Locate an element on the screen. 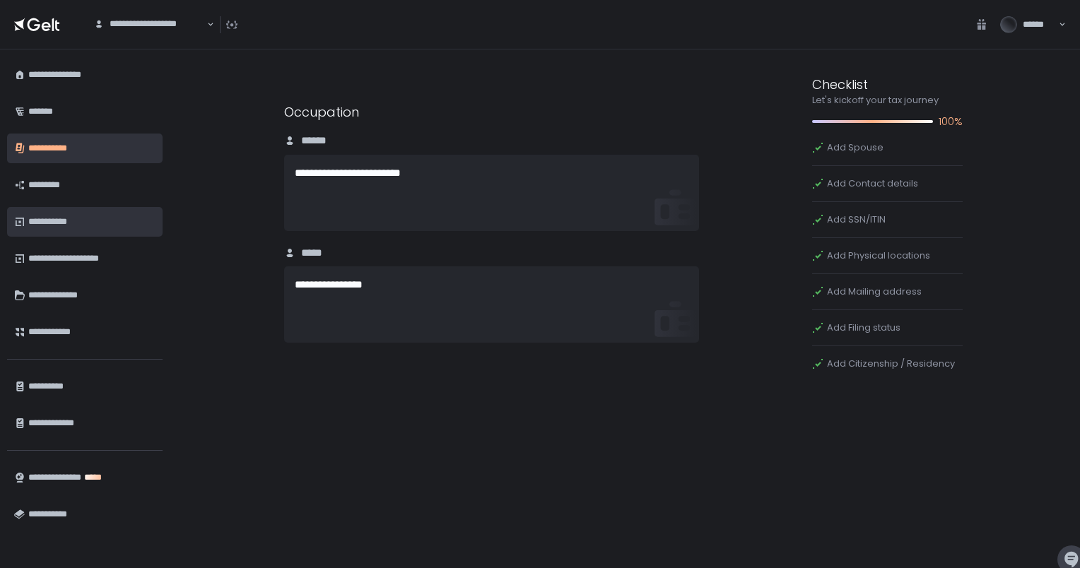 The height and width of the screenshot is (568, 1080). span: Add Citizenship / Residency is located at coordinates (890, 364).